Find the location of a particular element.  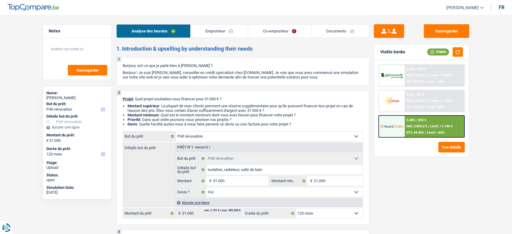

span: Limit: <60% is located at coordinates (436, 107).